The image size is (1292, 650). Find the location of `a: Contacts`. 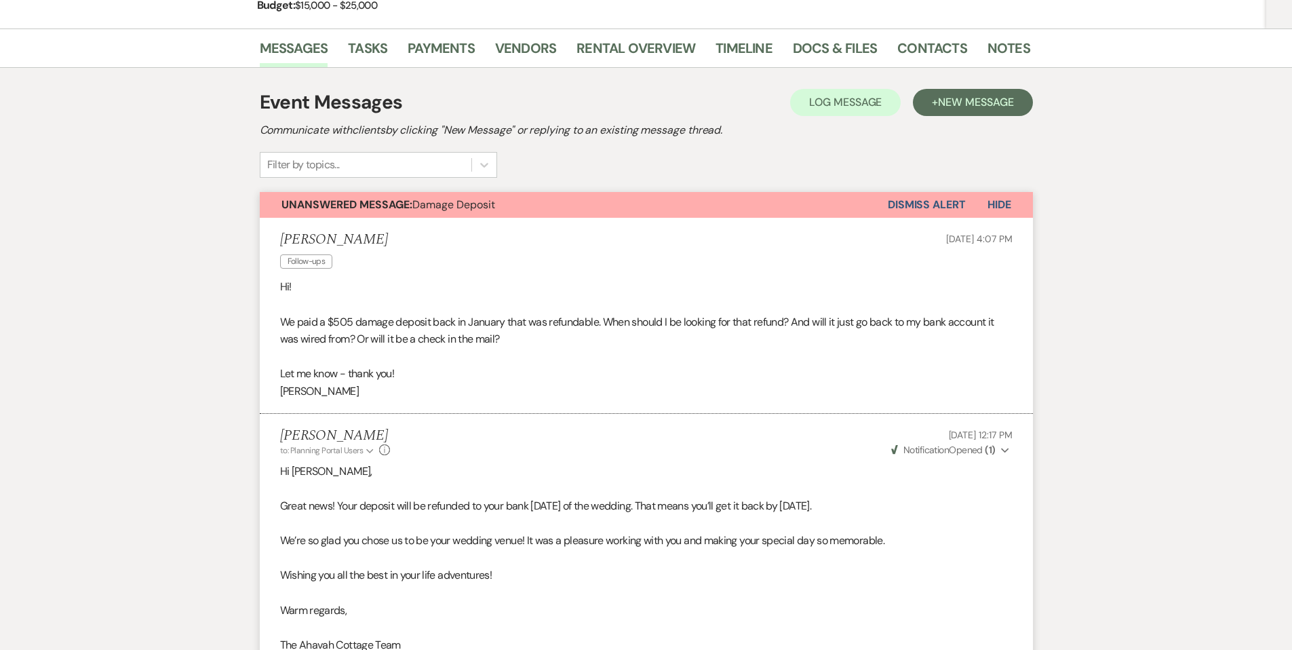

a: Contacts is located at coordinates (932, 52).